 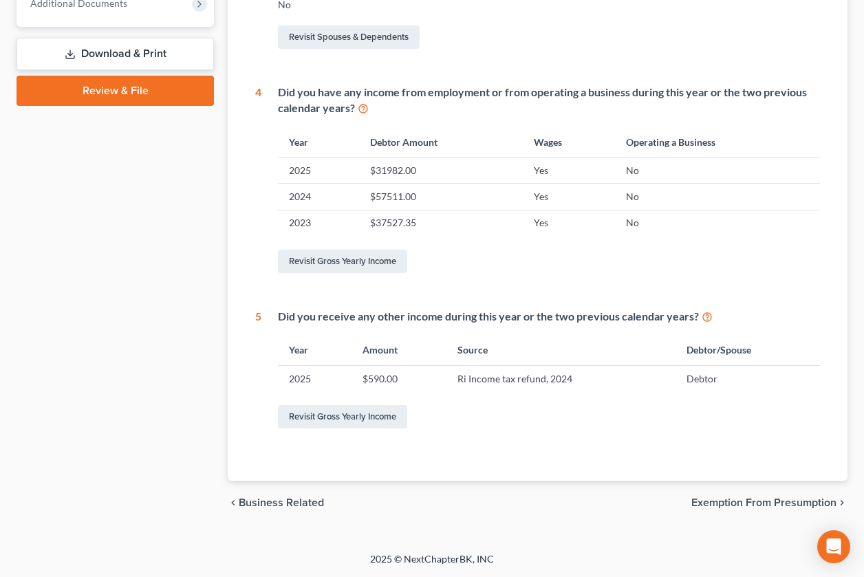 I want to click on a: Revisit Spouses & Dependents, so click(x=349, y=37).